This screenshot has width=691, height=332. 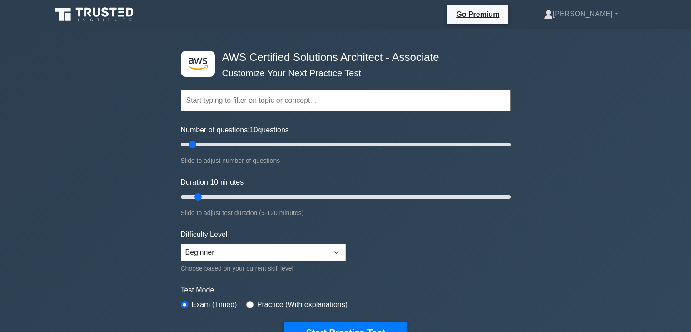 I want to click on input: Start typing to filter on topic or concept..., so click(x=346, y=100).